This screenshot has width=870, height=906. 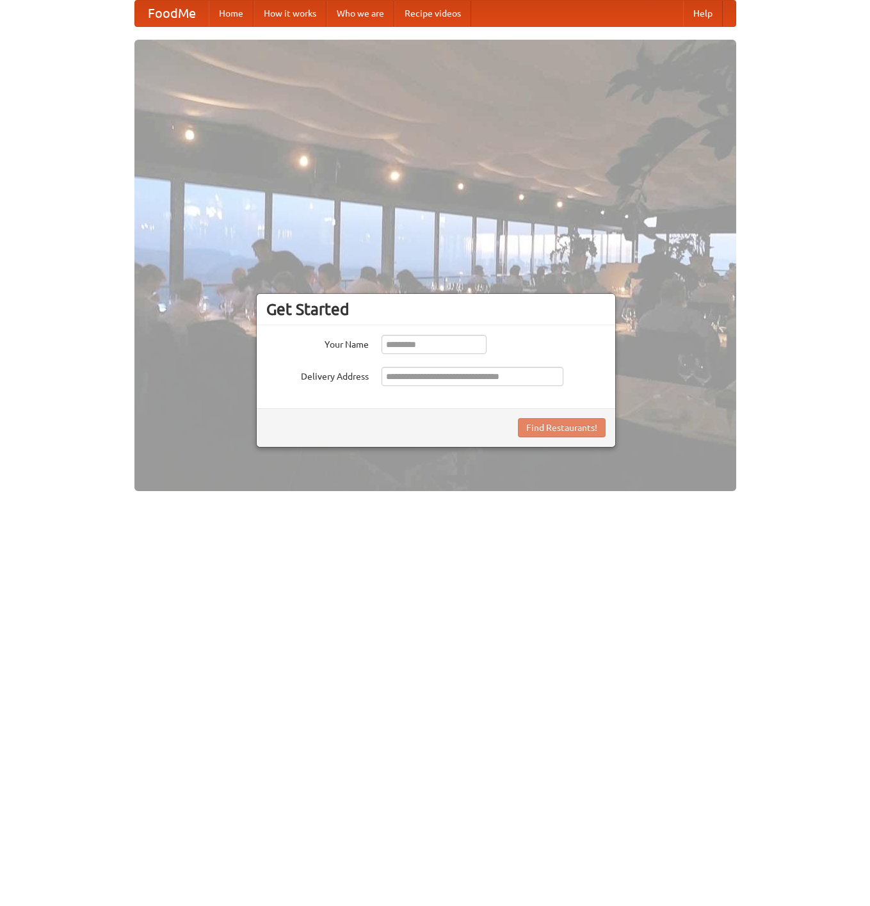 I want to click on a: Help, so click(x=703, y=13).